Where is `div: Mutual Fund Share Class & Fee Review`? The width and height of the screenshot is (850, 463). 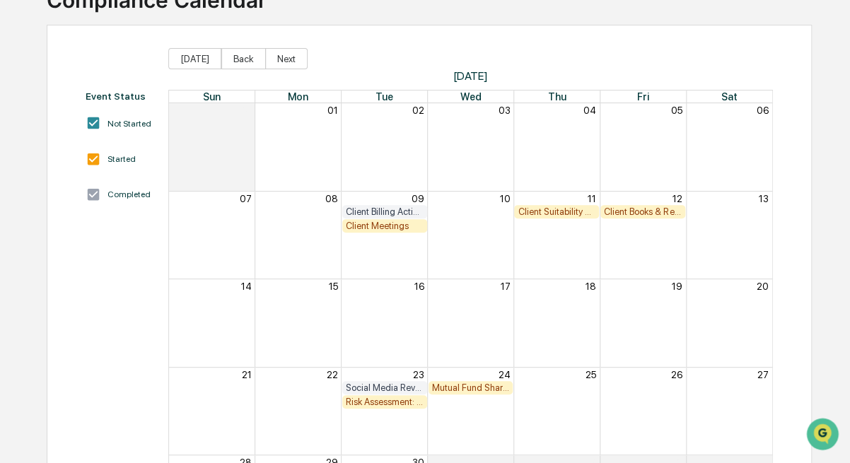 div: Mutual Fund Share Class & Fee Review is located at coordinates (471, 388).